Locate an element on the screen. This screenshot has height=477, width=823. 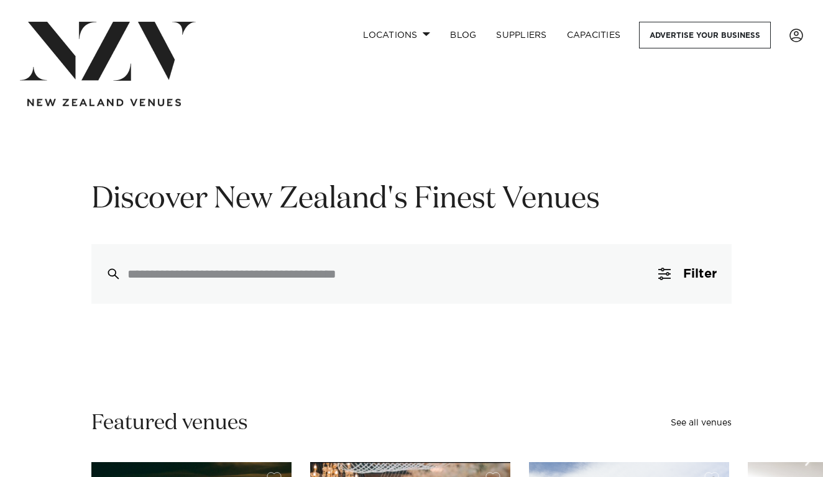
a: BLOG is located at coordinates (463, 35).